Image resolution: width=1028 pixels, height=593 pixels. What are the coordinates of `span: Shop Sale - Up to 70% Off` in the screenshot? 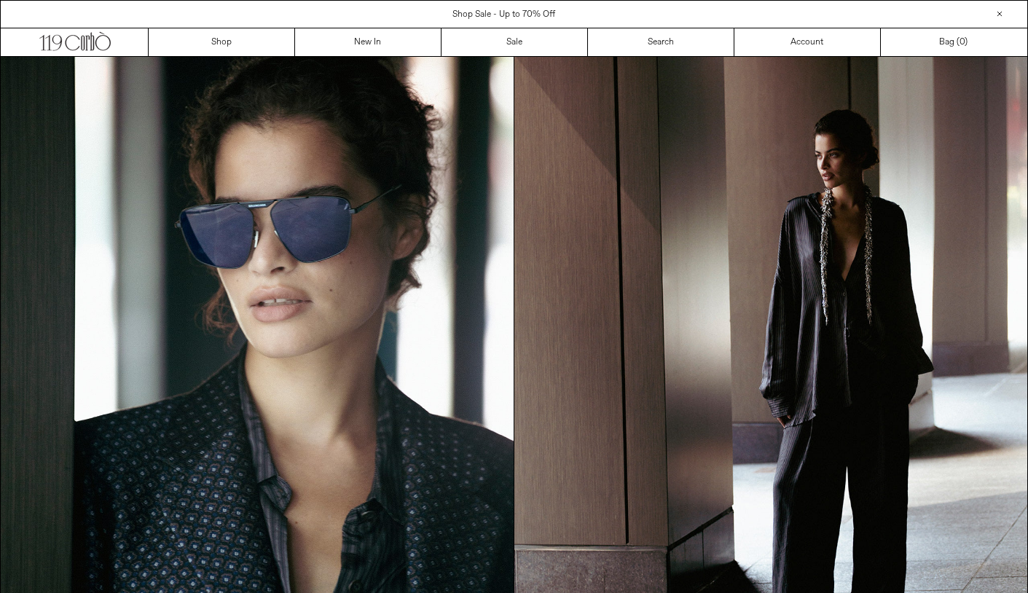 It's located at (504, 15).